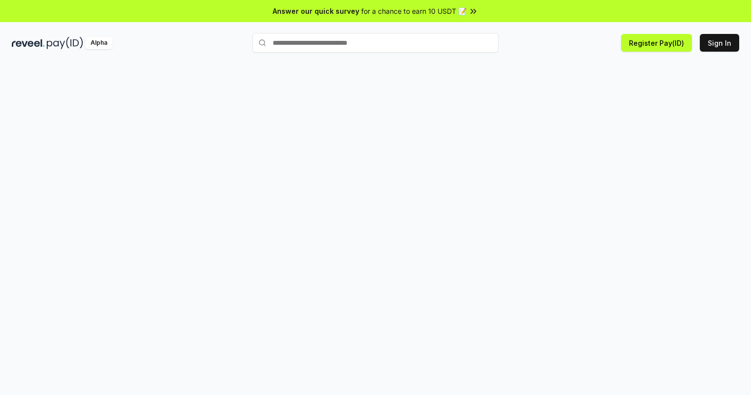  I want to click on div: Alpha, so click(99, 43).